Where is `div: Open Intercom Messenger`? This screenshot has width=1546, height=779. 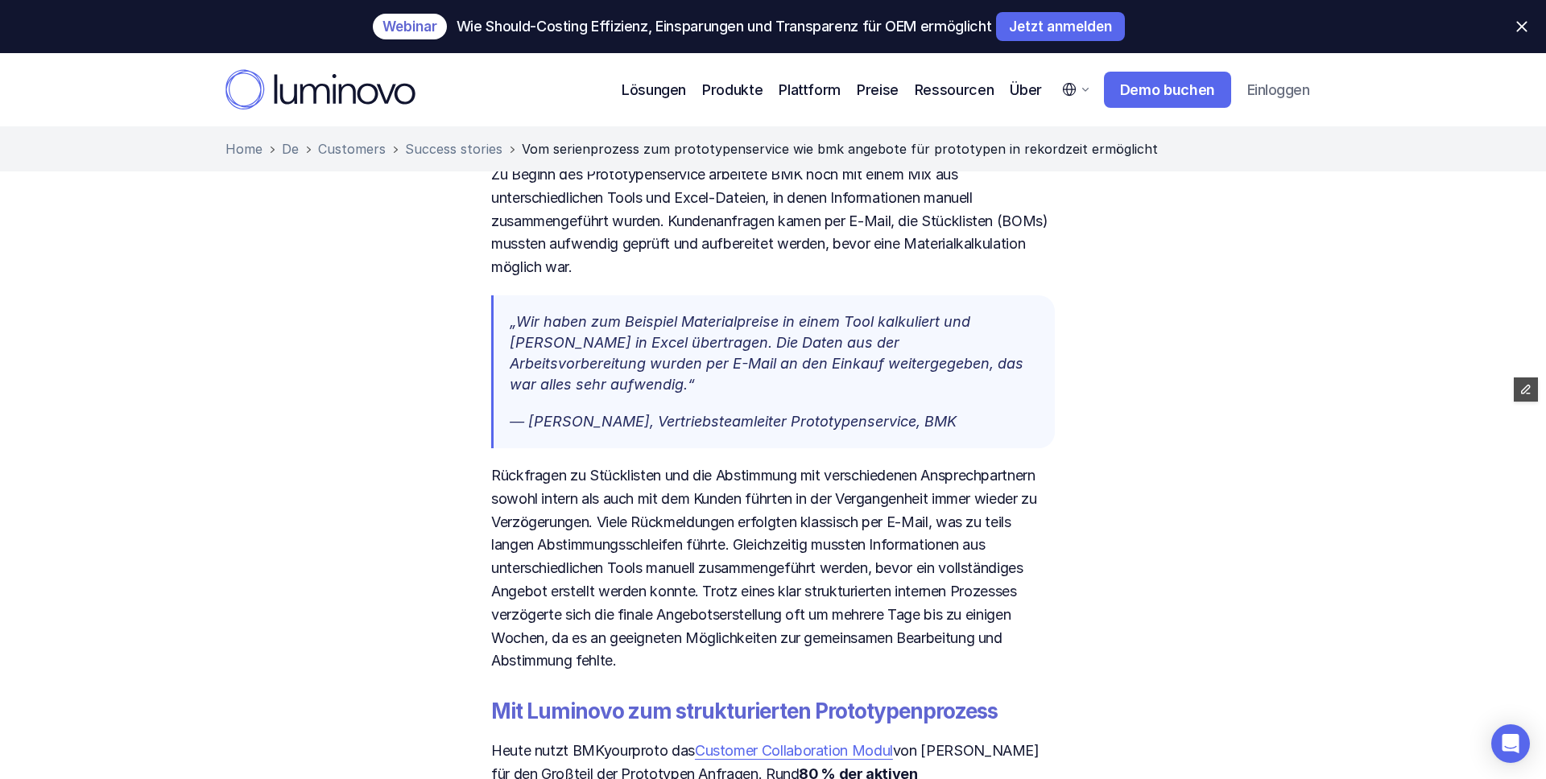 div: Open Intercom Messenger is located at coordinates (1510, 744).